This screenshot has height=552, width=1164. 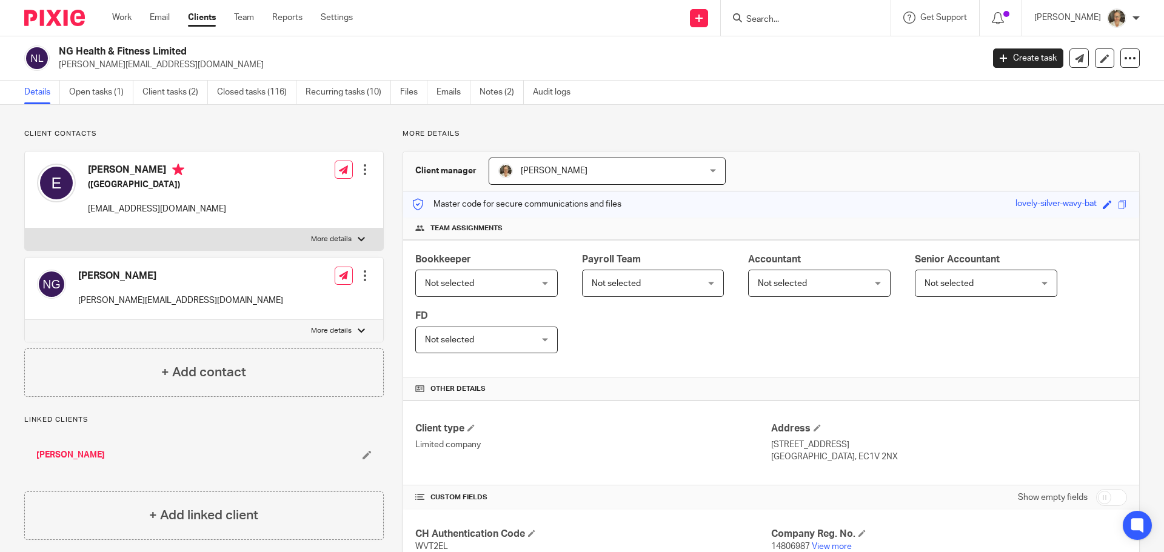 I want to click on h4: Address, so click(x=948, y=428).